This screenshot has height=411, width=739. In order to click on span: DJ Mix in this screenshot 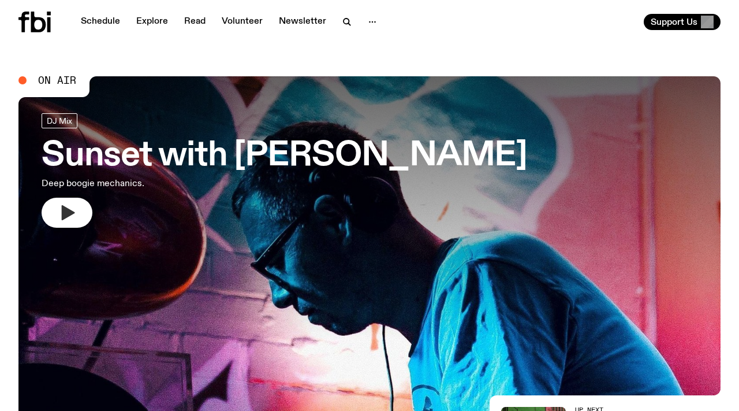, I will do `click(60, 120)`.